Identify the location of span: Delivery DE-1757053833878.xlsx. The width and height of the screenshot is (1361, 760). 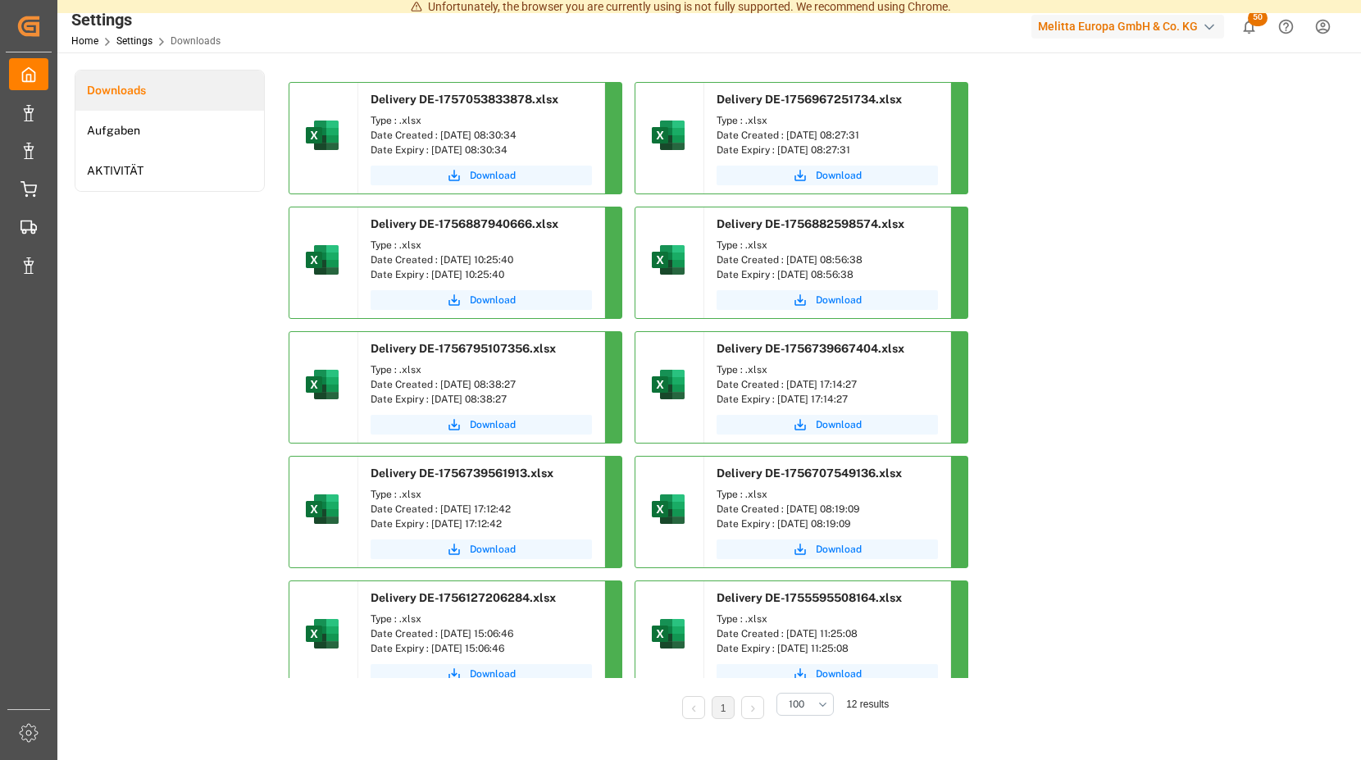
(464, 99).